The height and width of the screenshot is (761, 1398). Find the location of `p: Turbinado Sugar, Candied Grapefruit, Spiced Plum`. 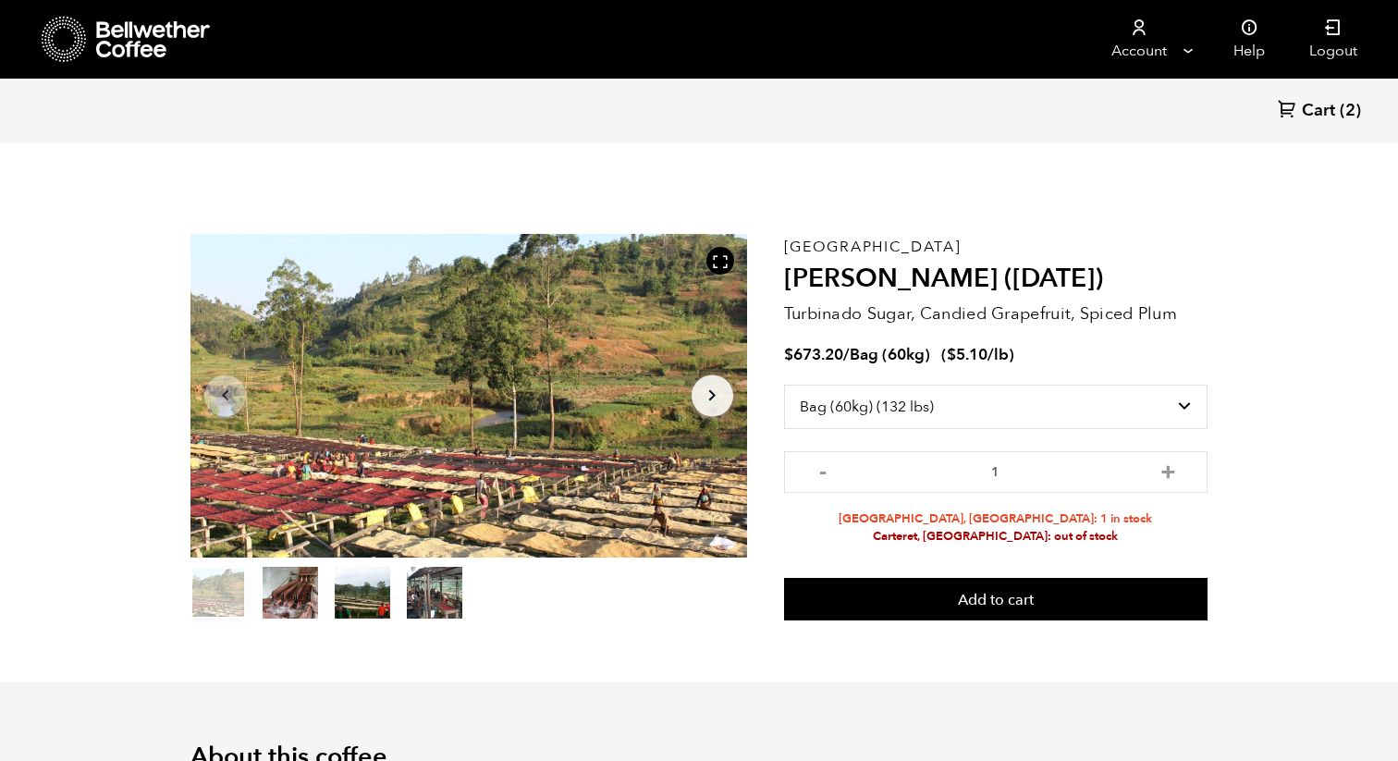

p: Turbinado Sugar, Candied Grapefruit, Spiced Plum is located at coordinates (996, 313).